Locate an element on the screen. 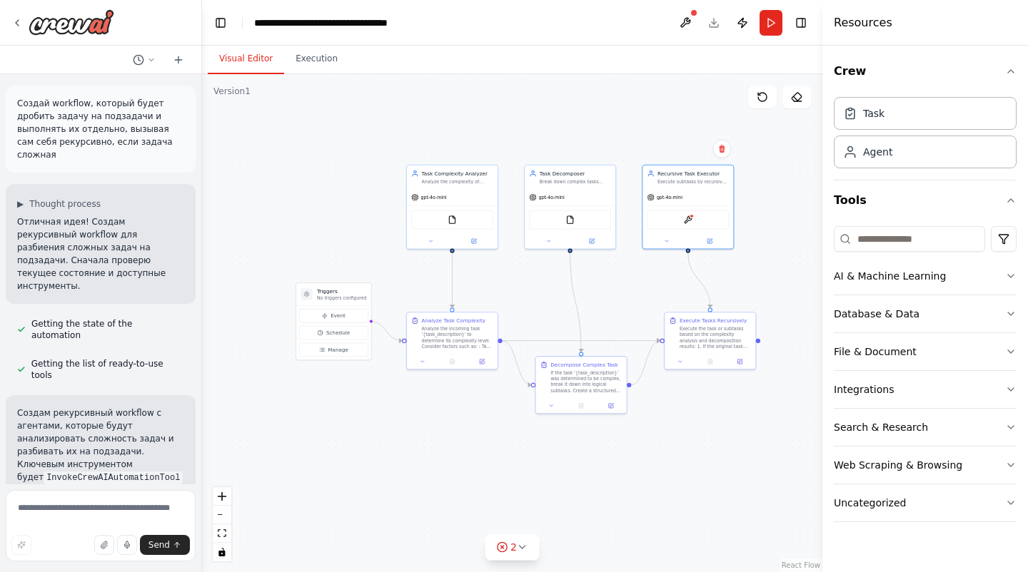 The height and width of the screenshot is (572, 1028). code: InvokeCrewAIAutomationTool is located at coordinates (113, 478).